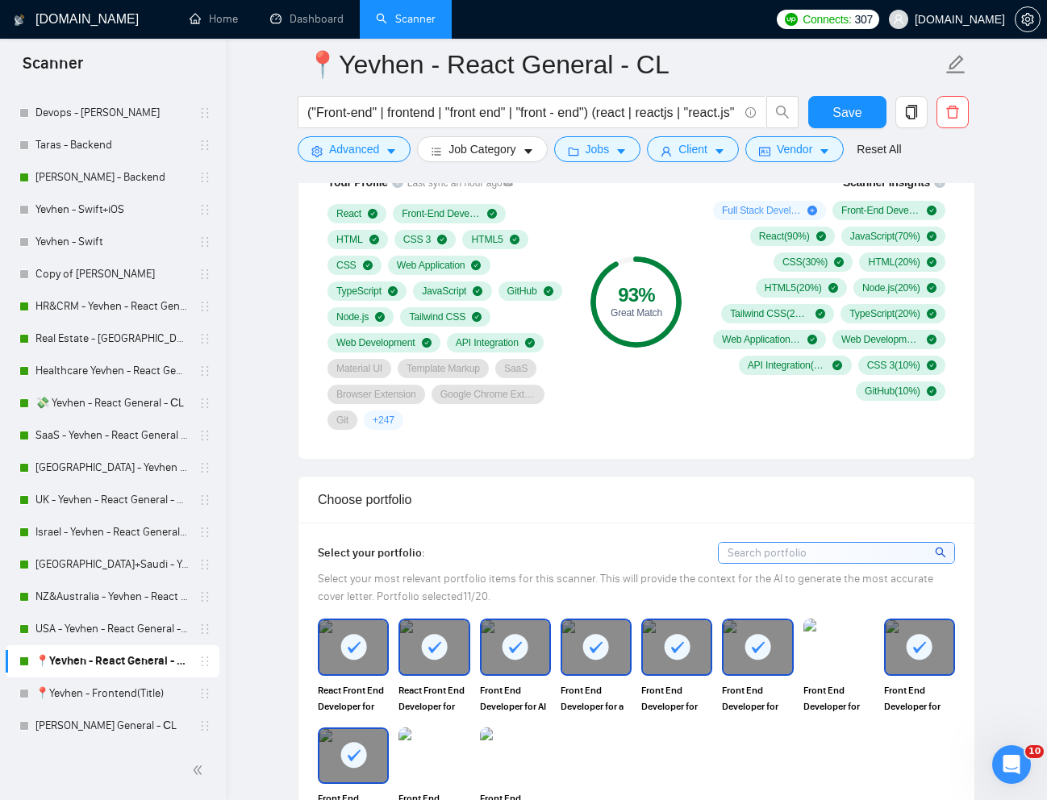 The height and width of the screenshot is (800, 1047). Describe the element at coordinates (793, 288) in the screenshot. I see `span: HTML5 ( 20 %)` at that location.